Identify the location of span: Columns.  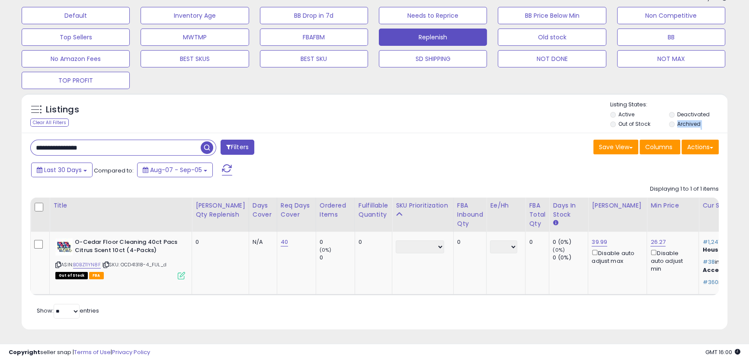
(658, 147).